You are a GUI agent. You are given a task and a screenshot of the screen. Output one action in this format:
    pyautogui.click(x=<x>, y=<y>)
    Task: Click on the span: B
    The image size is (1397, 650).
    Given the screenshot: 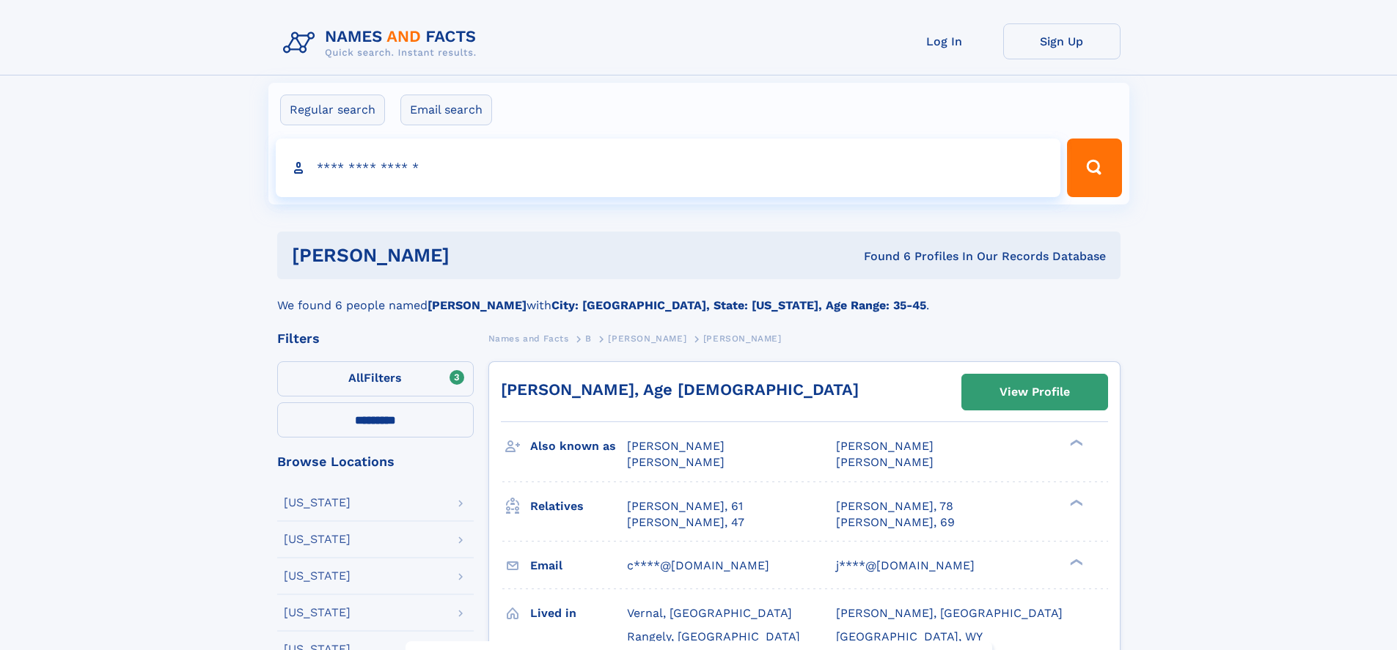 What is the action you would take?
    pyautogui.click(x=588, y=339)
    